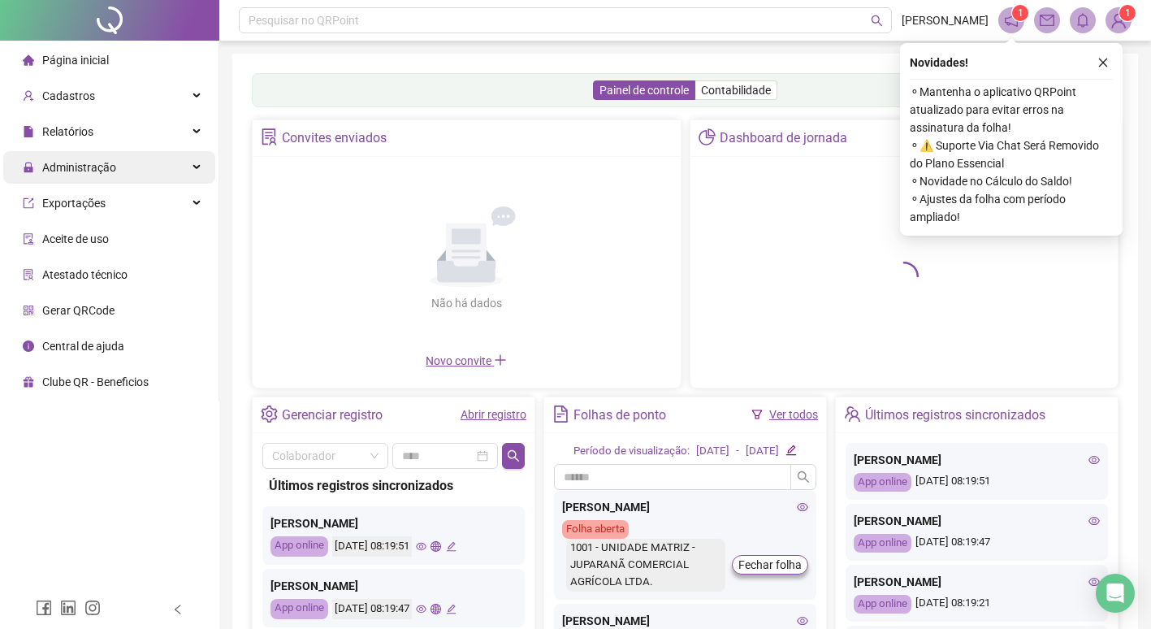 This screenshot has height=629, width=1151. What do you see at coordinates (1127, 13) in the screenshot?
I see `sup: Atualize o seu contato no menu Meus Dados` at bounding box center [1127, 13].